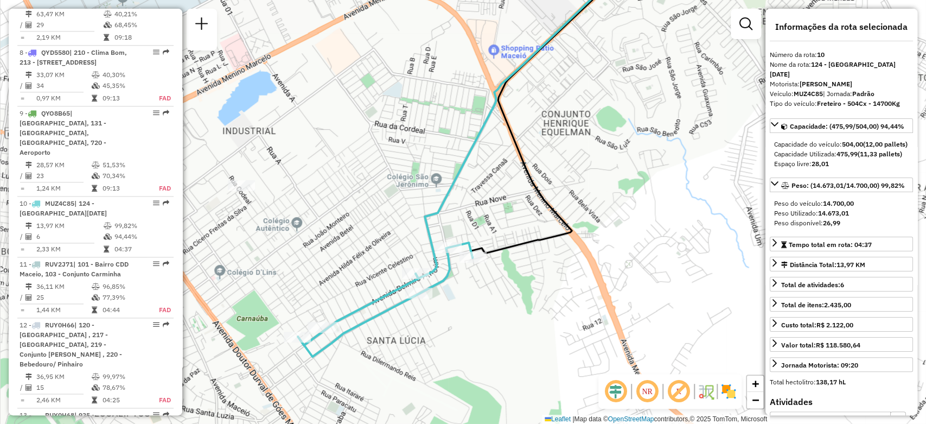 This screenshot has width=926, height=424. What do you see at coordinates (124, 75) in the screenshot?
I see `td: 40,30%` at bounding box center [124, 75].